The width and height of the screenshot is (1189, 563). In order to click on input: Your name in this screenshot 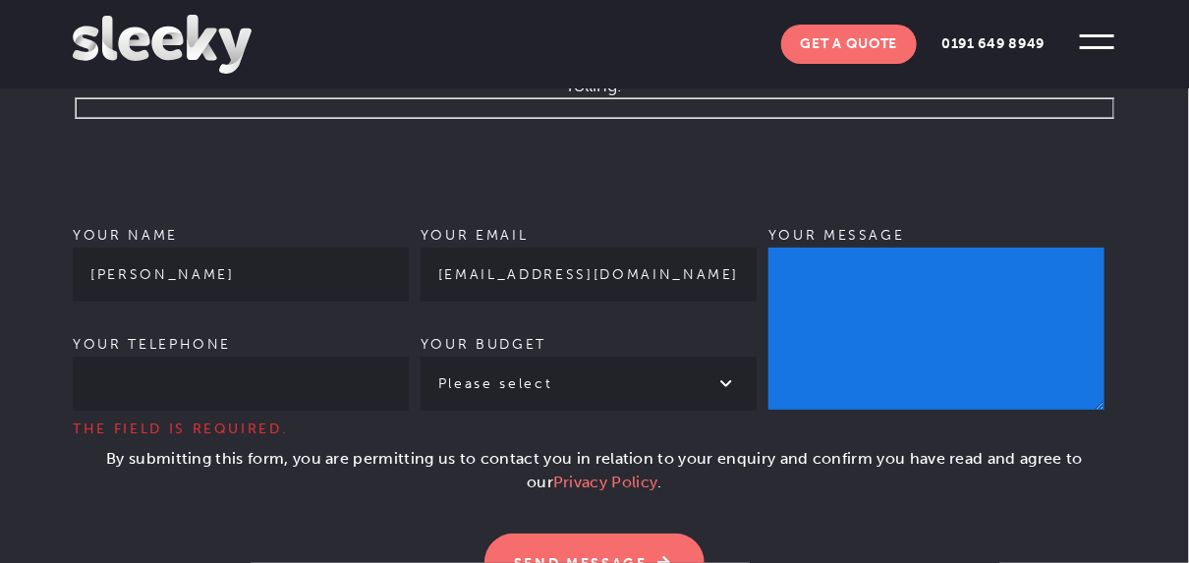, I will do `click(241, 274)`.